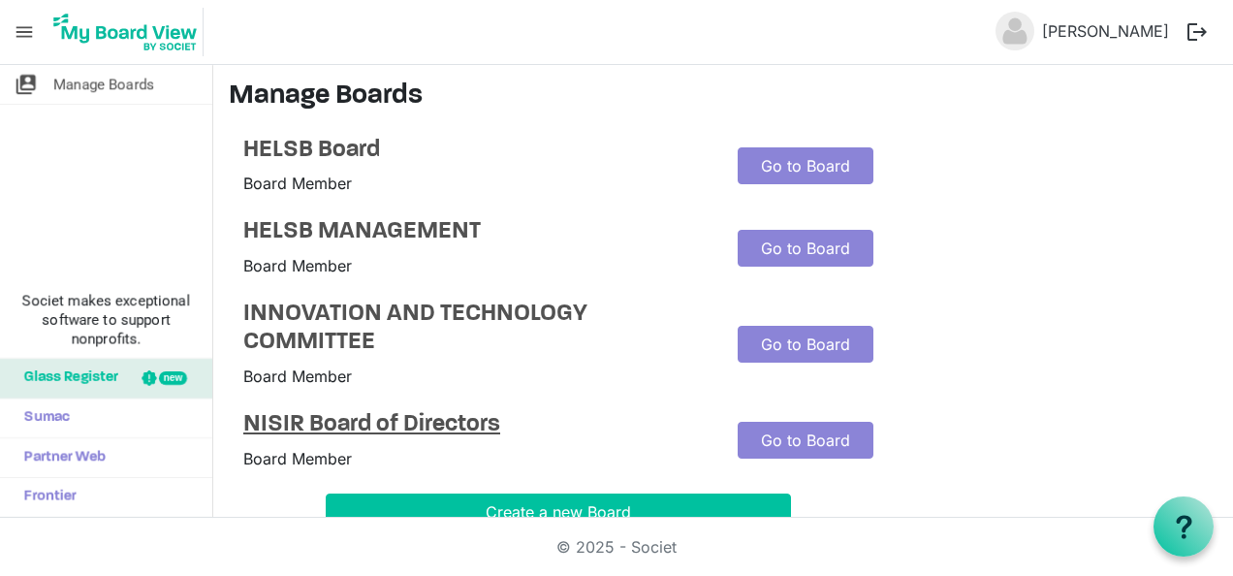 This screenshot has height=576, width=1233. What do you see at coordinates (66, 378) in the screenshot?
I see `span: Glass Register` at bounding box center [66, 378].